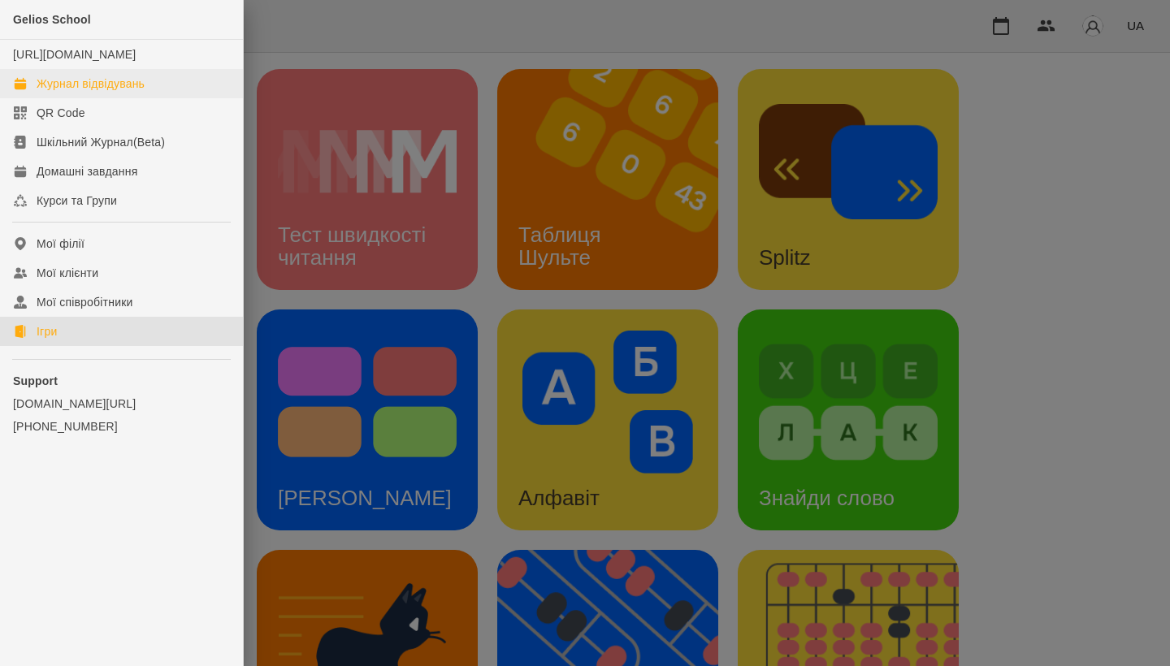 This screenshot has height=666, width=1170. I want to click on div: Домашні завдання, so click(87, 171).